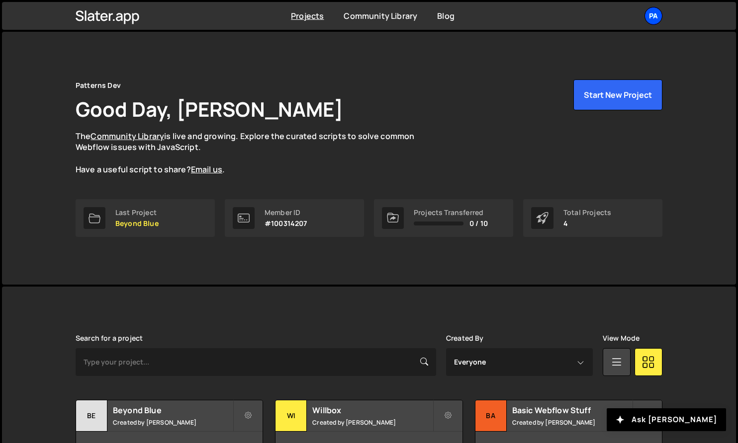 The width and height of the screenshot is (738, 443). I want to click on label: Created By, so click(465, 339).